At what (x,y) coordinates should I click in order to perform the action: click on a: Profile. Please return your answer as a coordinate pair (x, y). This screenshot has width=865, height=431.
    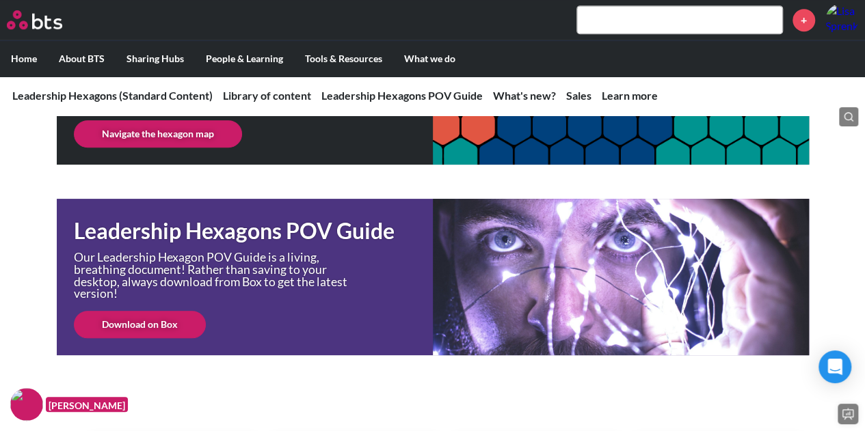
    Looking at the image, I should click on (842, 20).